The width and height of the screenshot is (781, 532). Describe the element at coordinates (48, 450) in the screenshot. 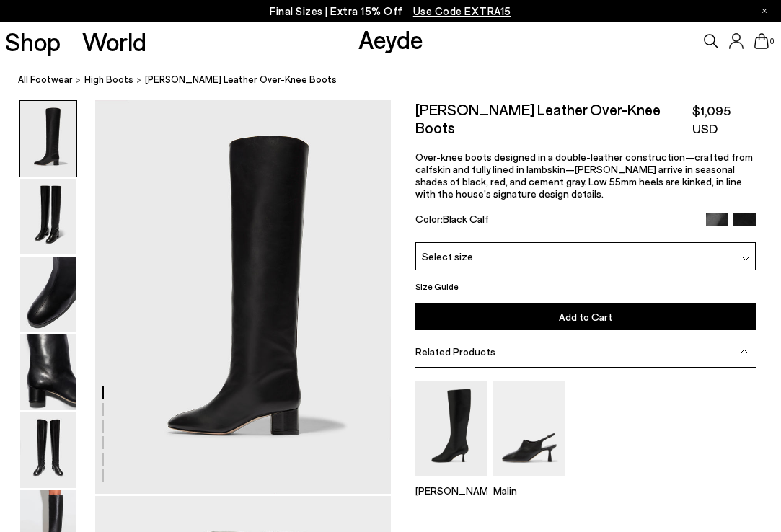

I see `img: Willa Leather Over-Knee Boots - Image 5` at that location.